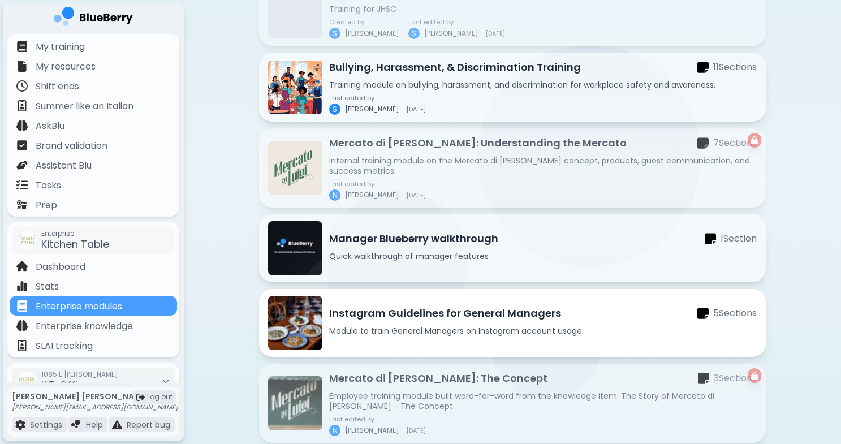 The image size is (841, 444). Describe the element at coordinates (735, 378) in the screenshot. I see `p: 3 Section s` at that location.